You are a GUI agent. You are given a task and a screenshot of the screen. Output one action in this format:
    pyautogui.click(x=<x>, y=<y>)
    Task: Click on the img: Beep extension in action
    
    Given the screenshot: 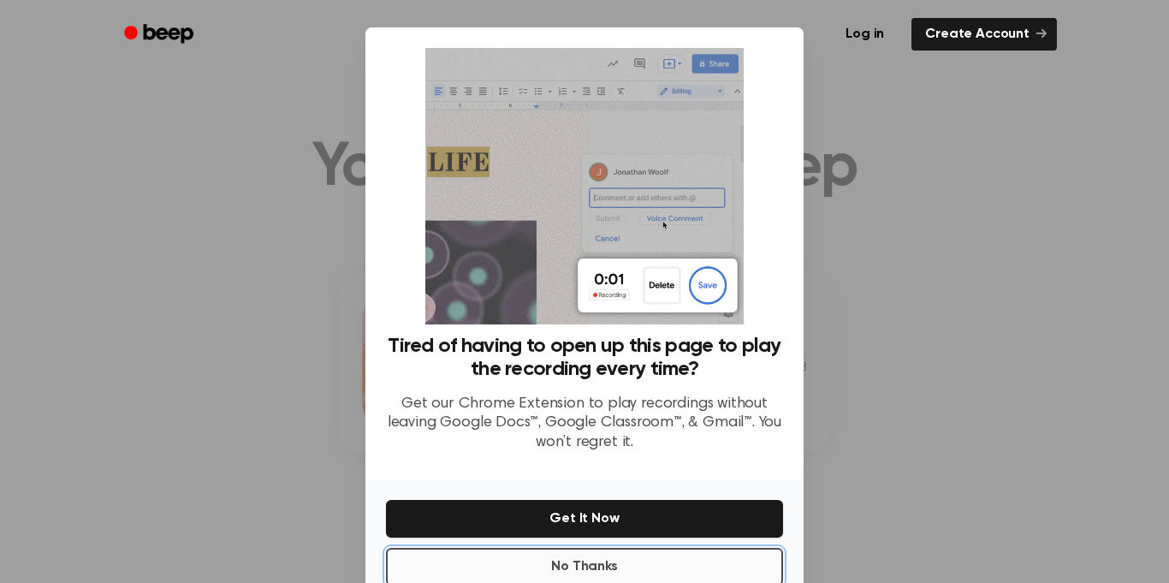 What is the action you would take?
    pyautogui.click(x=584, y=186)
    